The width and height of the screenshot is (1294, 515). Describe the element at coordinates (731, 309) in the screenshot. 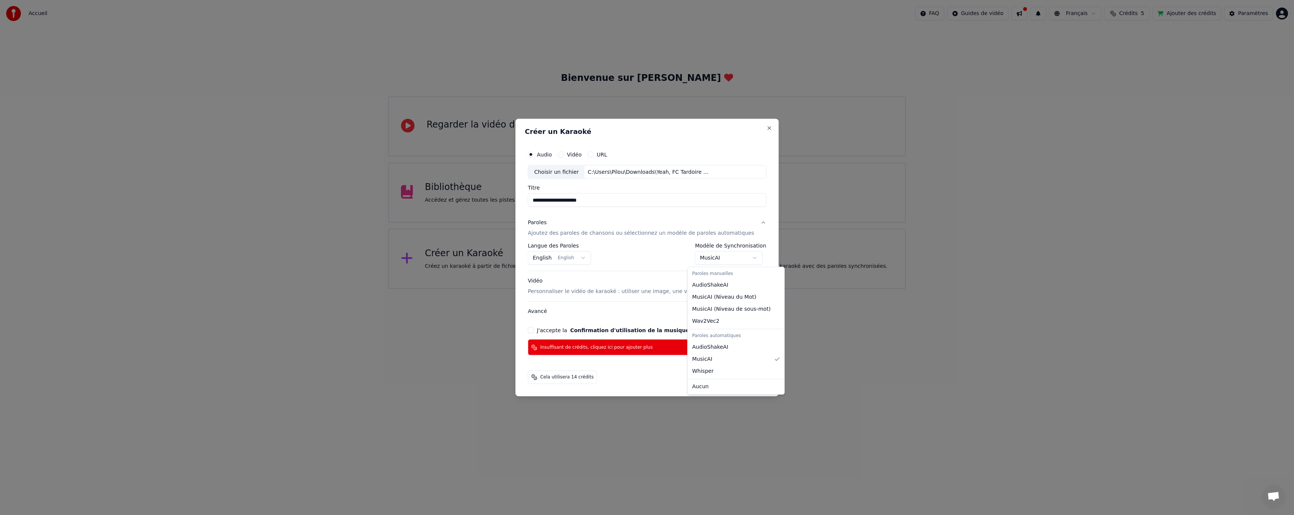

I see `span: MusicAI ( Niveau de sous-mot )` at that location.